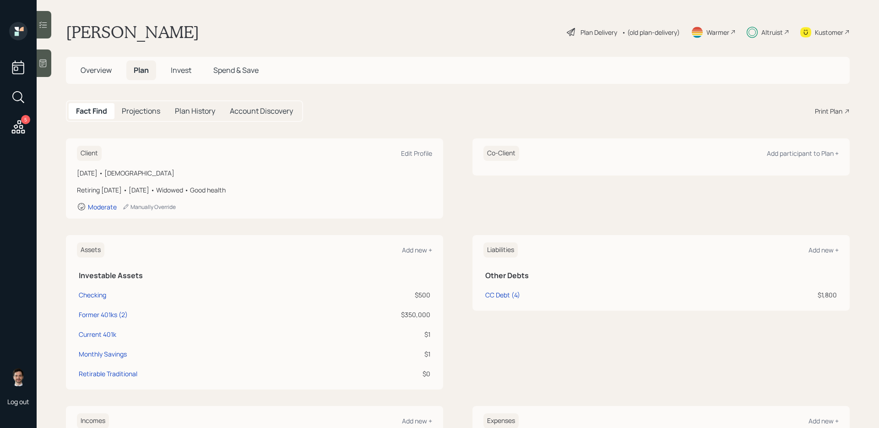 This screenshot has width=879, height=428. What do you see at coordinates (149, 207) in the screenshot?
I see `div: Manually Override` at bounding box center [149, 207].